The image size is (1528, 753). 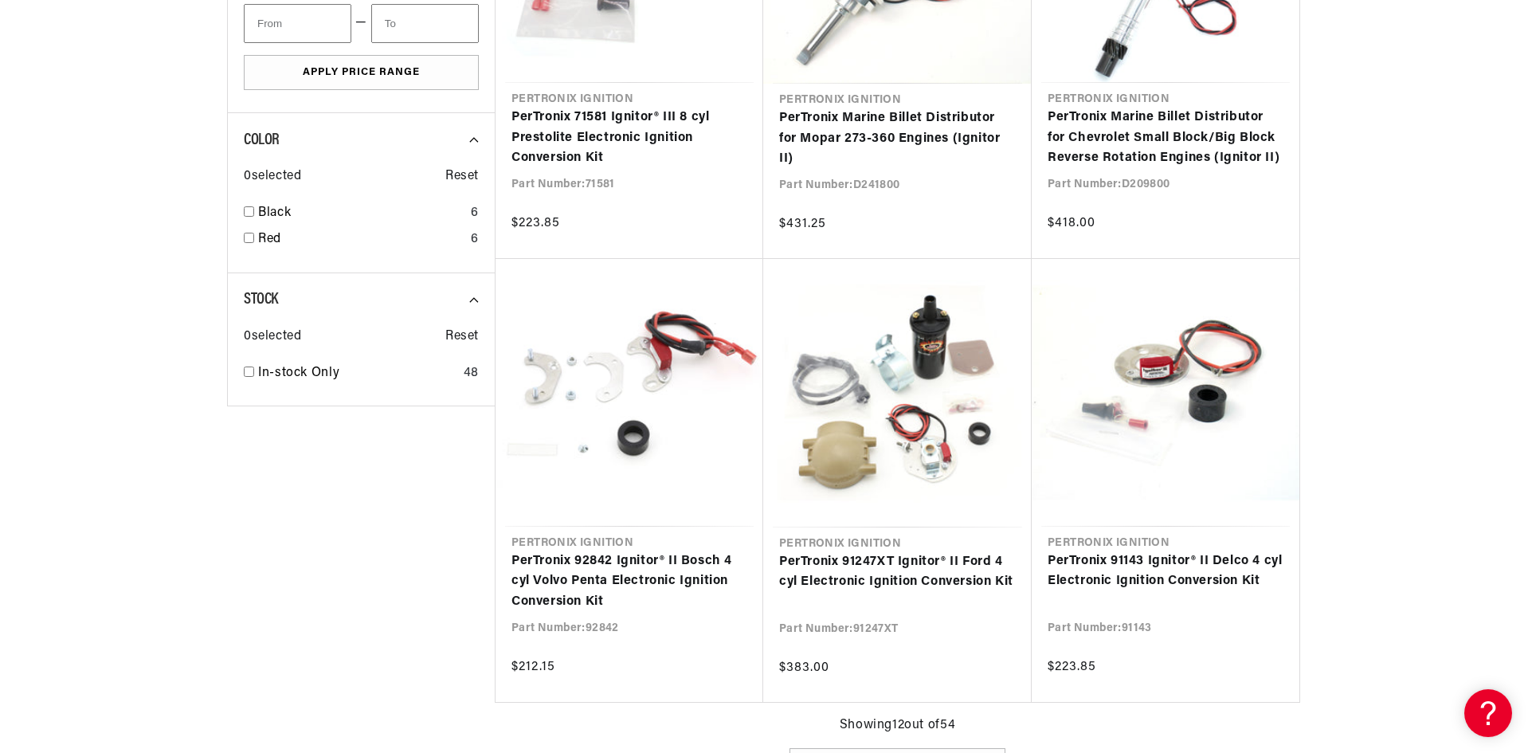 What do you see at coordinates (261, 300) in the screenshot?
I see `span: Stock` at bounding box center [261, 300].